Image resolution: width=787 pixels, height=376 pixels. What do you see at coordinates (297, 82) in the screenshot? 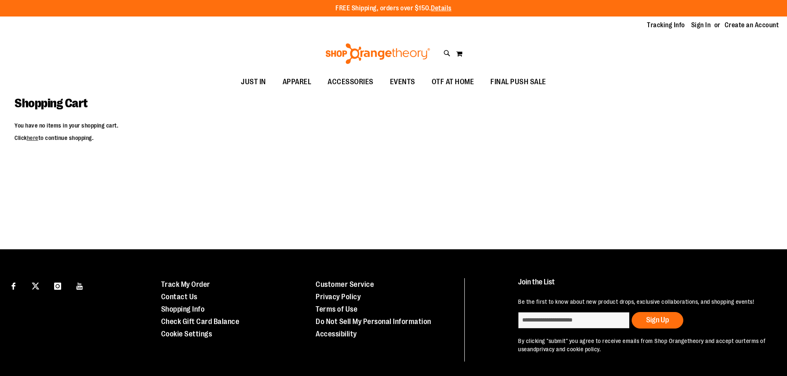
I see `span: APPAREL` at bounding box center [297, 82].